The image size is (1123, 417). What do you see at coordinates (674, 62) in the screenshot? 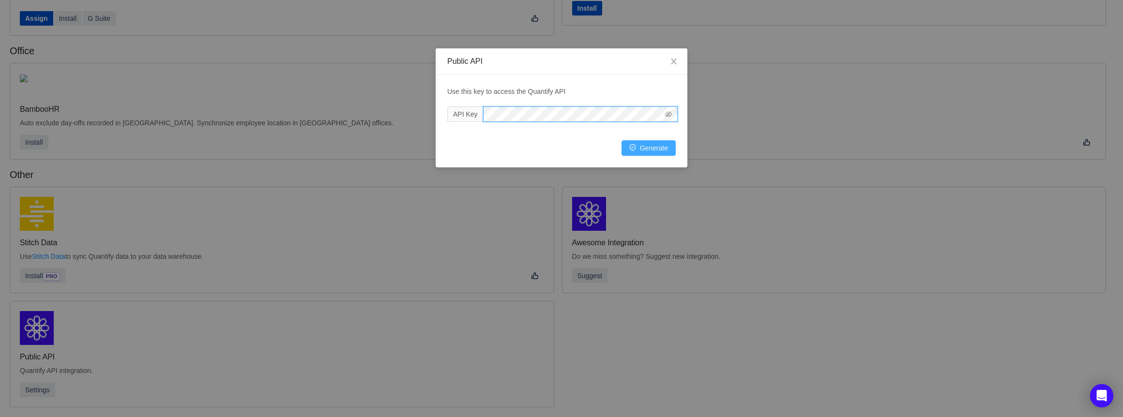
I see `button: Close` at bounding box center [674, 62].